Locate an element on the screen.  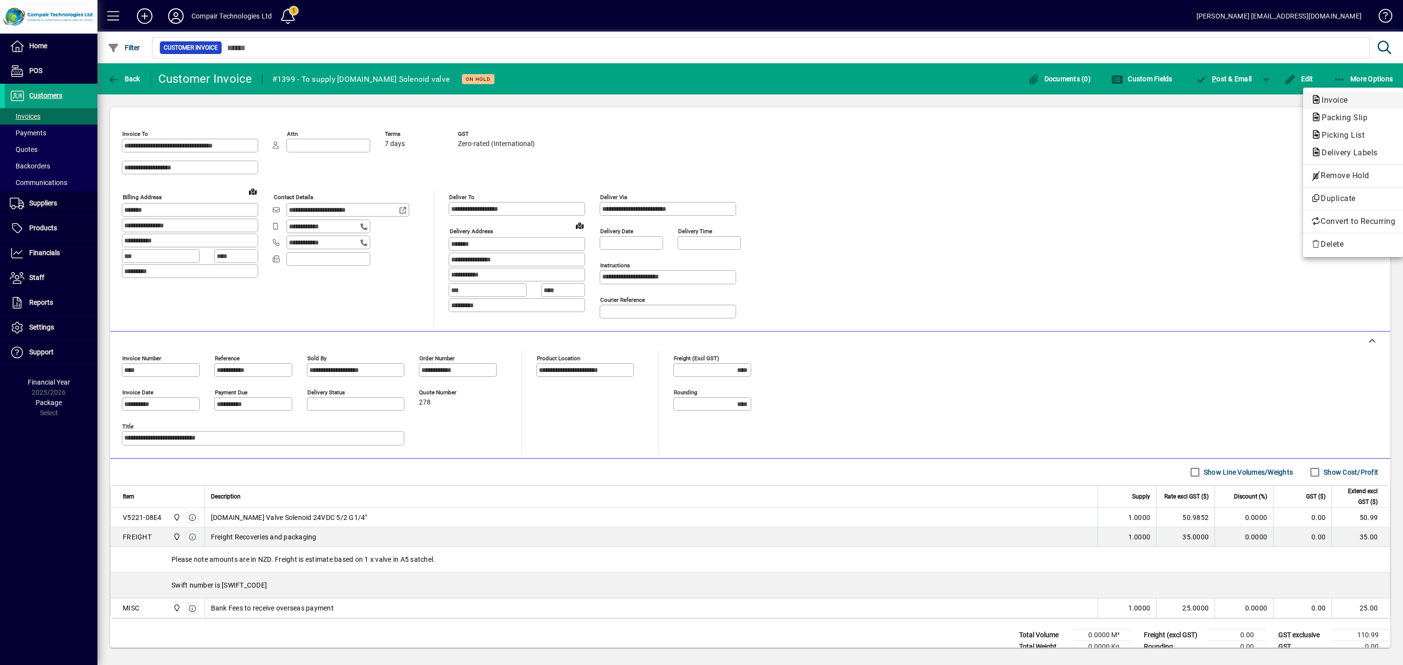
span: Duplicate is located at coordinates (1353, 199).